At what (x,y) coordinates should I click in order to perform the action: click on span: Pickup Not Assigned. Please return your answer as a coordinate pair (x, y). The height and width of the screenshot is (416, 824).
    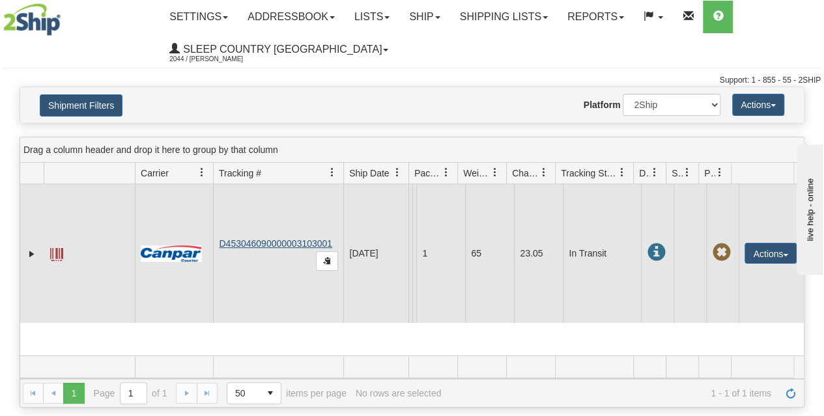
    Looking at the image, I should click on (721, 253).